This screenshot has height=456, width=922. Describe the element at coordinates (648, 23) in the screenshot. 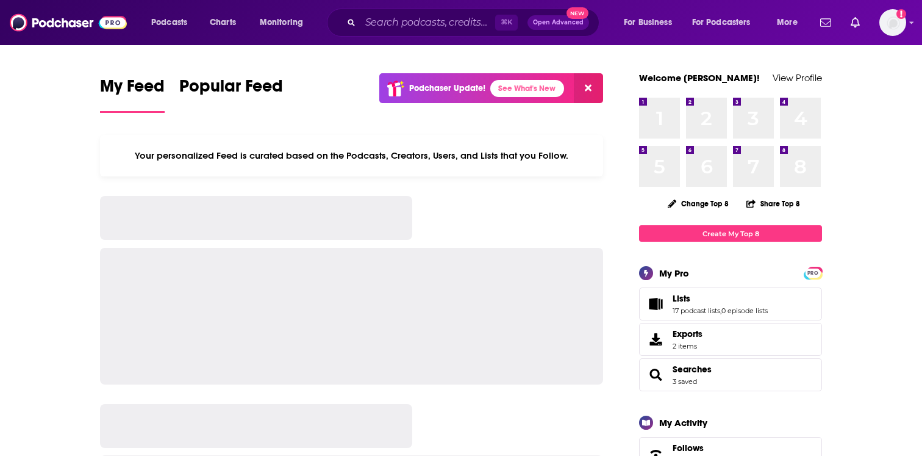

I see `span: For Business` at that location.